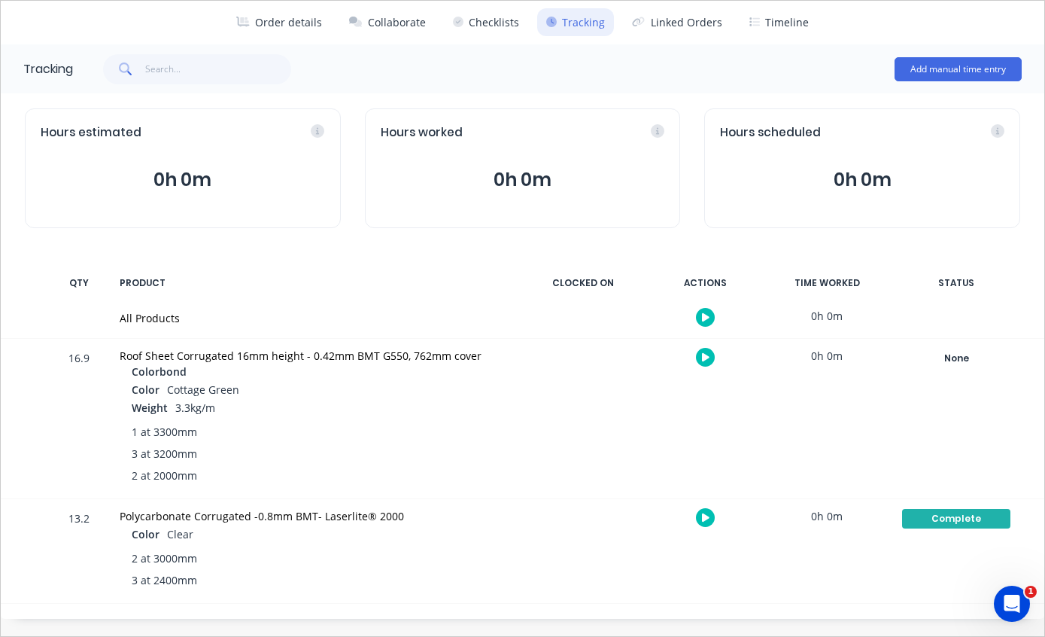 This screenshot has width=1045, height=637. Describe the element at coordinates (314, 283) in the screenshot. I see `div: PRODUCT` at that location.